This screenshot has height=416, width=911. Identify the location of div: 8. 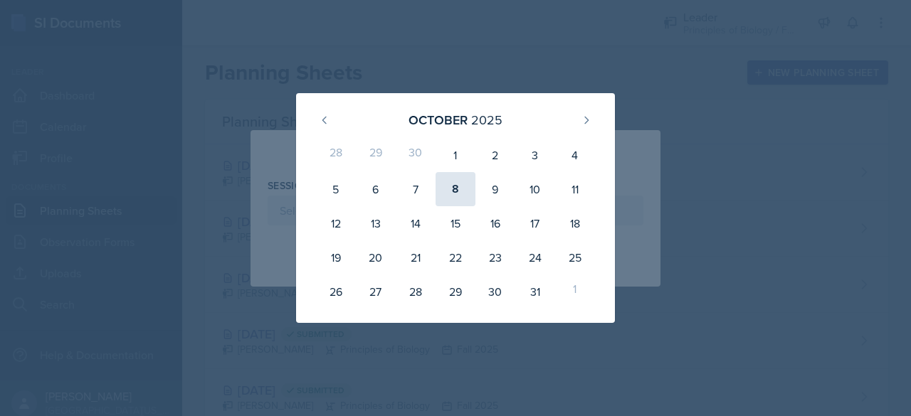
(455, 189).